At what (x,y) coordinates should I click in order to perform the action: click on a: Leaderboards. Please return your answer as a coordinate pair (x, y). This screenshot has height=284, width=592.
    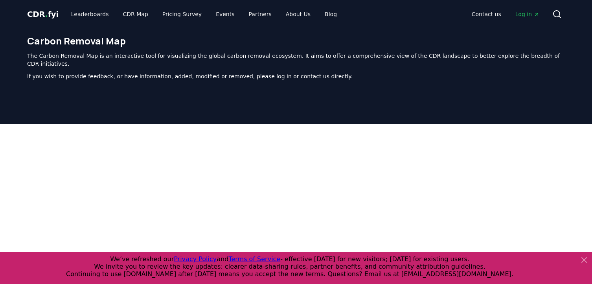
    Looking at the image, I should click on (90, 14).